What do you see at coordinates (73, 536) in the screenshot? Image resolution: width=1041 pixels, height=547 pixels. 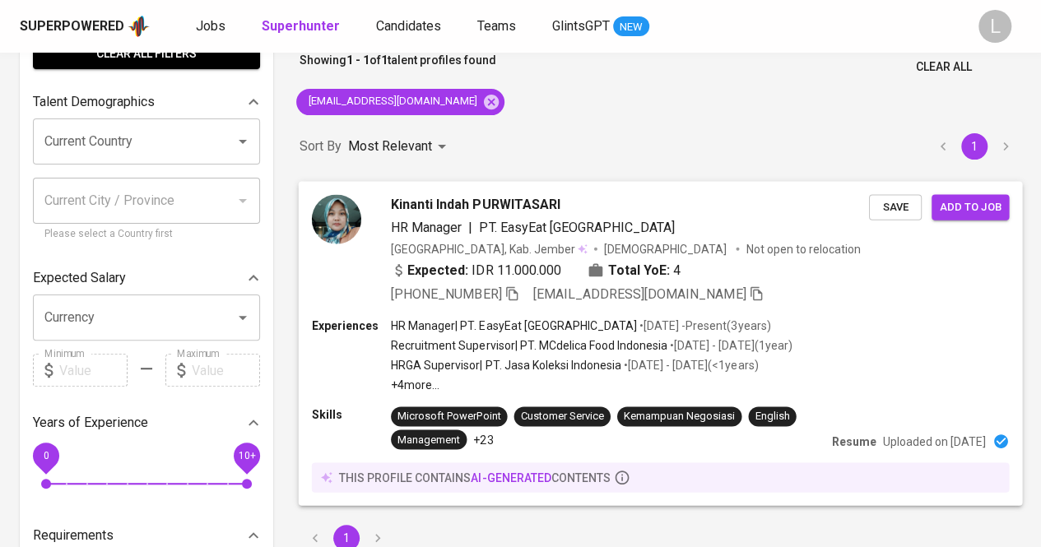 I see `p: Requirements` at bounding box center [73, 536].